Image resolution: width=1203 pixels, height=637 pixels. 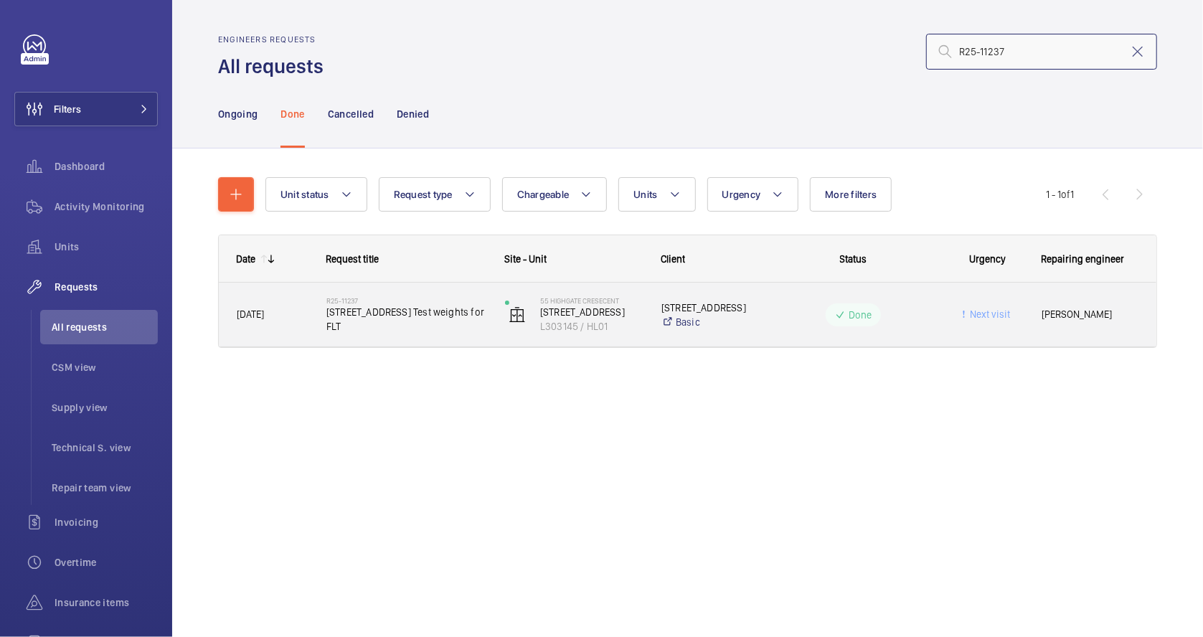 What do you see at coordinates (406, 301) in the screenshot?
I see `h2: R25-11237` at bounding box center [406, 301].